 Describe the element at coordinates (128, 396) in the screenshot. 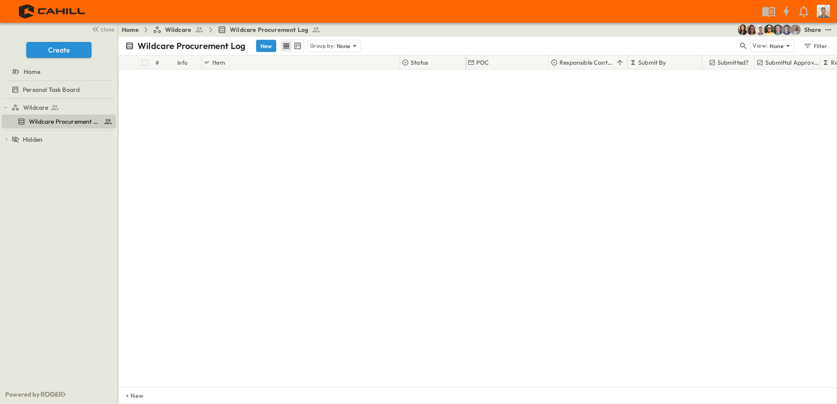

I see `p: + New` at that location.